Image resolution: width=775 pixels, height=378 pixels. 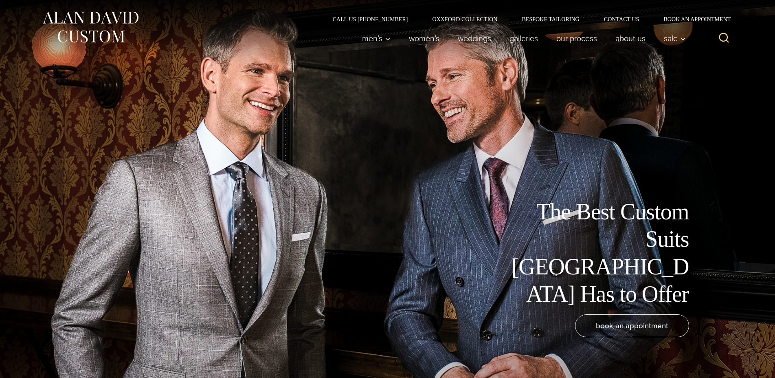 What do you see at coordinates (90, 27) in the screenshot?
I see `img: Alan David Custom` at bounding box center [90, 27].